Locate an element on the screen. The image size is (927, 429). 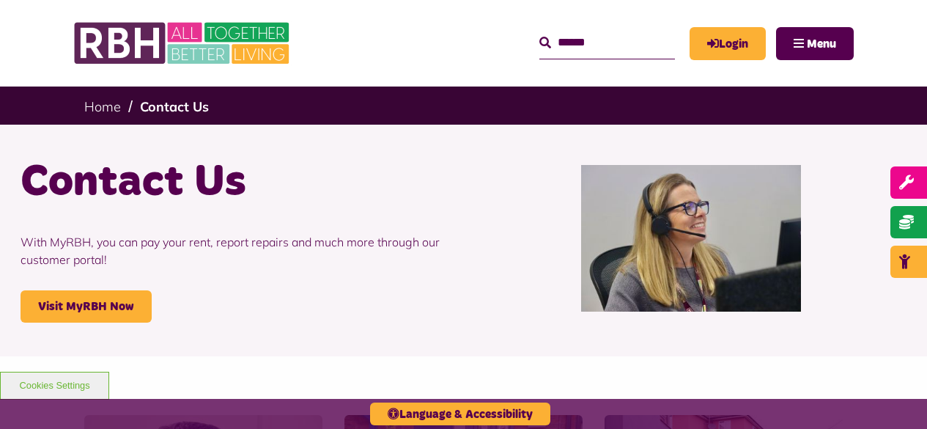
a: Home is located at coordinates (103, 106).